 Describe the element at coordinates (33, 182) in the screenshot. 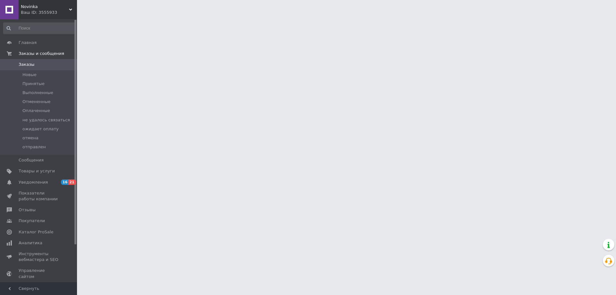

I see `span: Уведомления` at that location.